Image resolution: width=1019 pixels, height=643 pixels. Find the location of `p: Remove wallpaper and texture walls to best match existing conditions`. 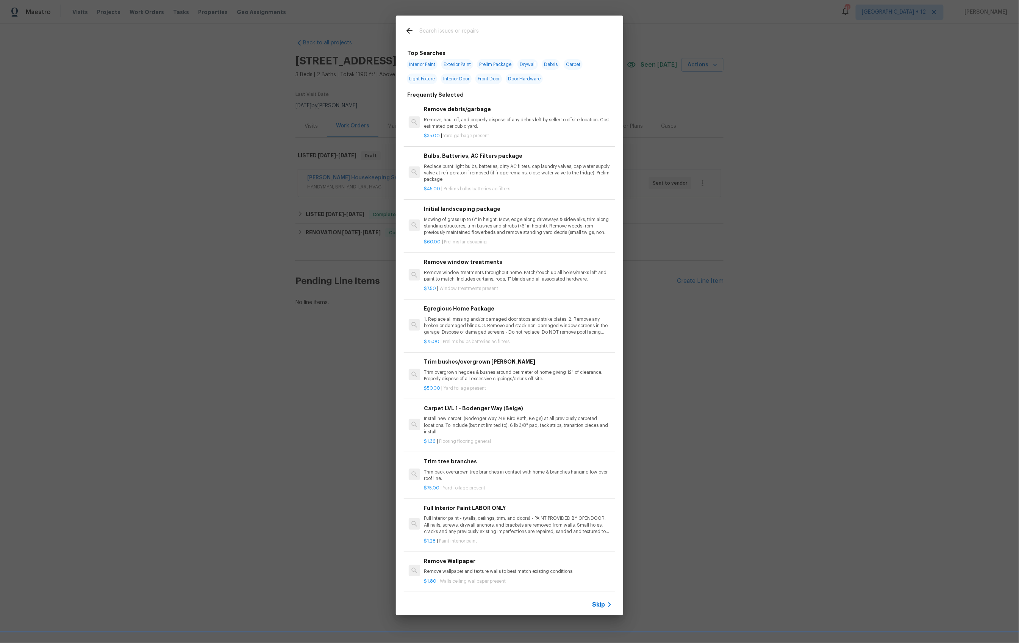

p: Remove wallpaper and texture walls to best match existing conditions is located at coordinates (518, 571).